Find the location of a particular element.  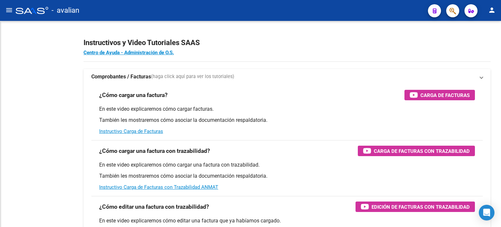

h2: Instructivos y Video Tutoriales SAAS is located at coordinates (287, 43).